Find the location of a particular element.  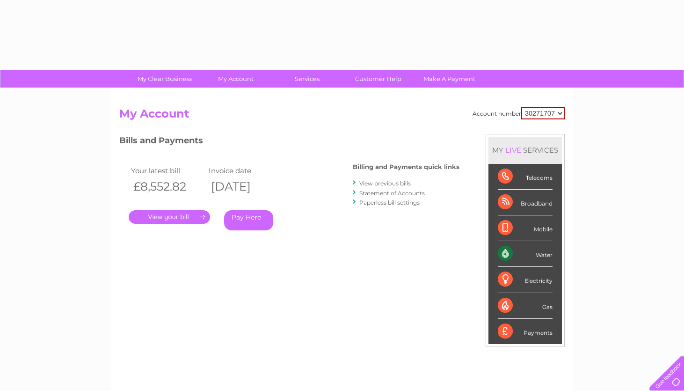

th: £8,552.82 is located at coordinates (167, 186).